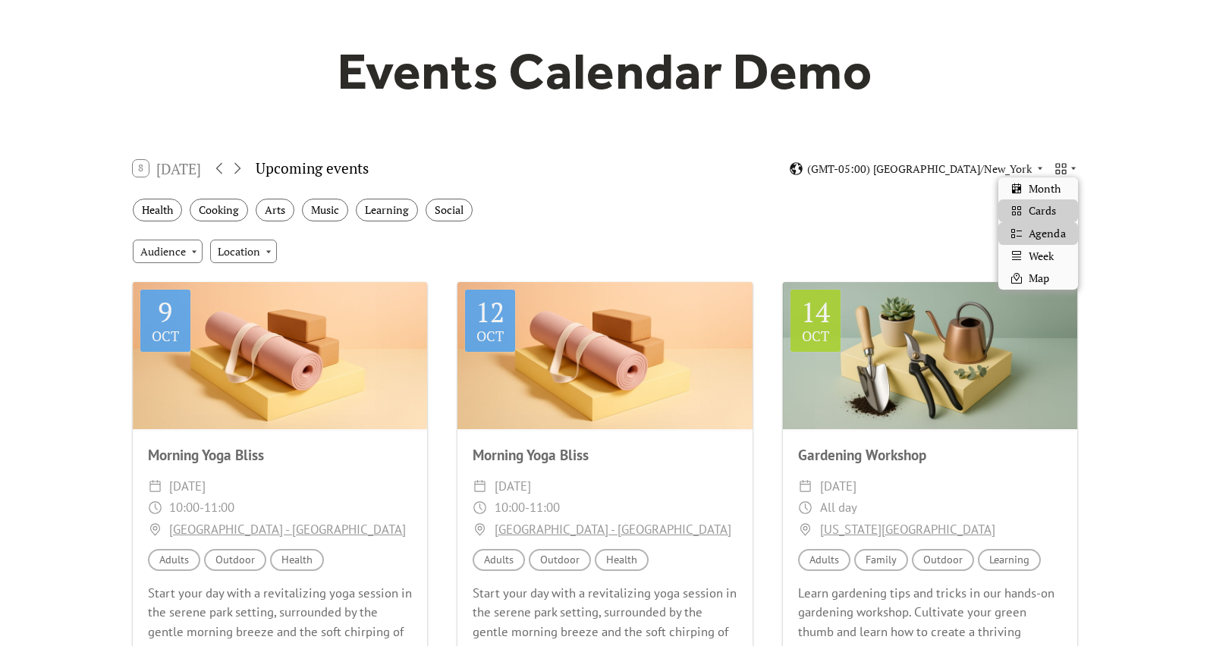  Describe the element at coordinates (1042, 211) in the screenshot. I see `span: Cards` at that location.